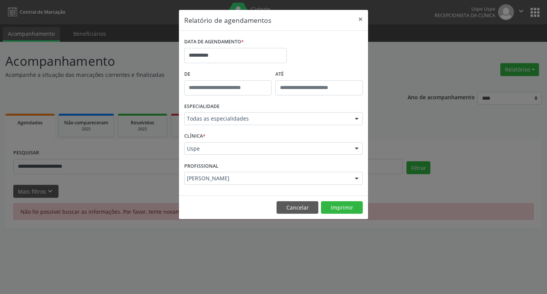 The height and width of the screenshot is (294, 547). Describe the element at coordinates (228, 74) in the screenshot. I see `label: De` at that location.